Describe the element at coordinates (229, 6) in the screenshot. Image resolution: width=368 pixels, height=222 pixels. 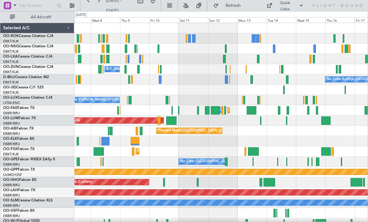
I see `button: Refresh` at that location.